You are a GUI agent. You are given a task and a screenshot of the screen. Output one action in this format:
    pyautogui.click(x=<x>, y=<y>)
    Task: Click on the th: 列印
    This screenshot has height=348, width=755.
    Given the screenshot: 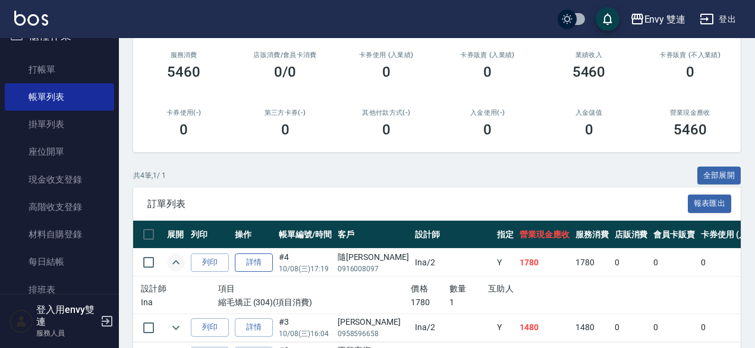 What is the action you would take?
    pyautogui.click(x=210, y=234)
    